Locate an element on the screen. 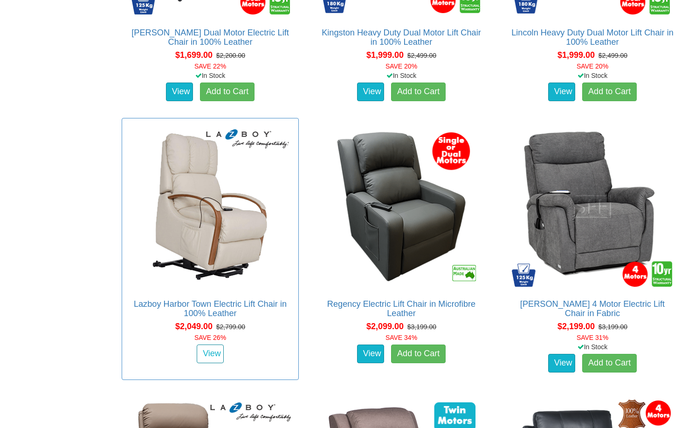  font: SAVE 31% is located at coordinates (593, 338).